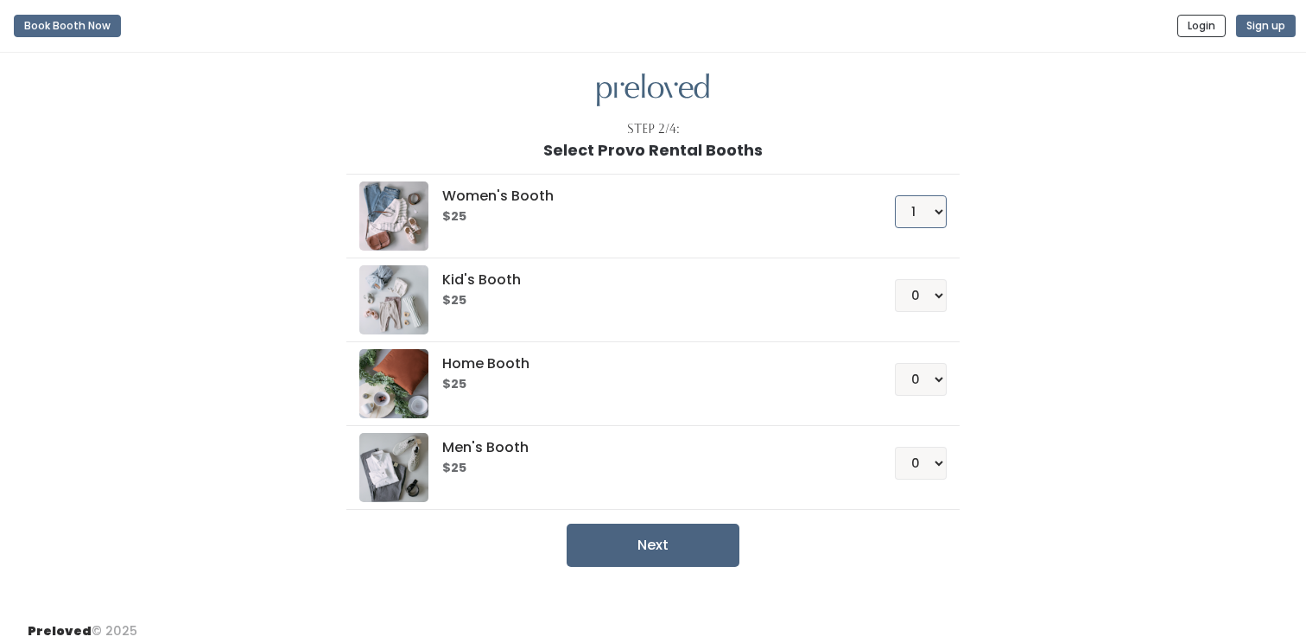 The width and height of the screenshot is (1306, 643). What do you see at coordinates (60, 630) in the screenshot?
I see `span: Preloved` at bounding box center [60, 630].